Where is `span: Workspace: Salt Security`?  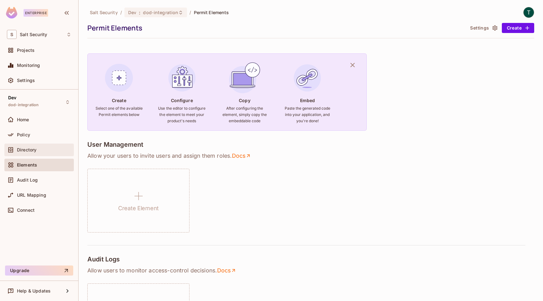 span: Workspace: Salt Security is located at coordinates (33, 35).